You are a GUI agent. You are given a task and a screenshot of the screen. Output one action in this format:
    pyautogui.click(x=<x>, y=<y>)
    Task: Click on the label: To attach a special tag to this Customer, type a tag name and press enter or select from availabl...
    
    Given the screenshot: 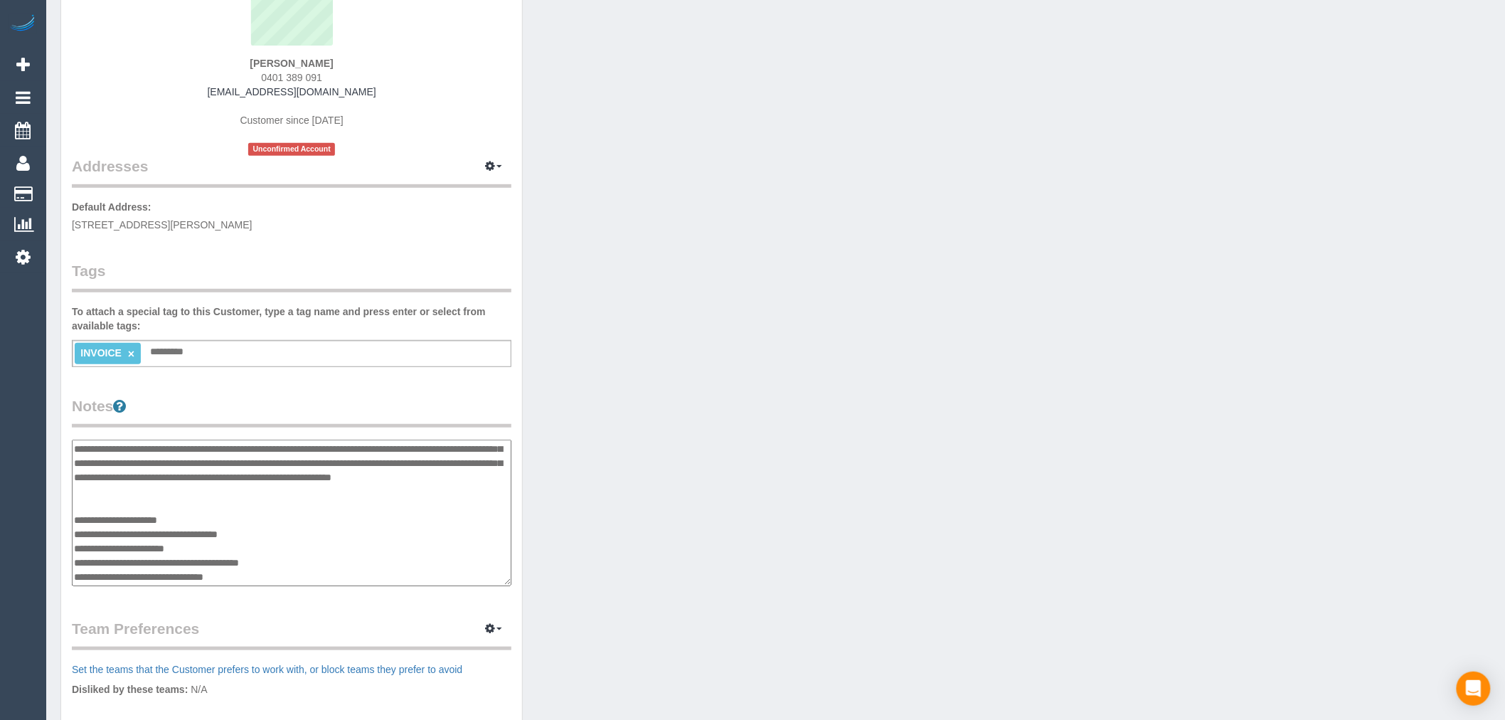 What is the action you would take?
    pyautogui.click(x=292, y=319)
    